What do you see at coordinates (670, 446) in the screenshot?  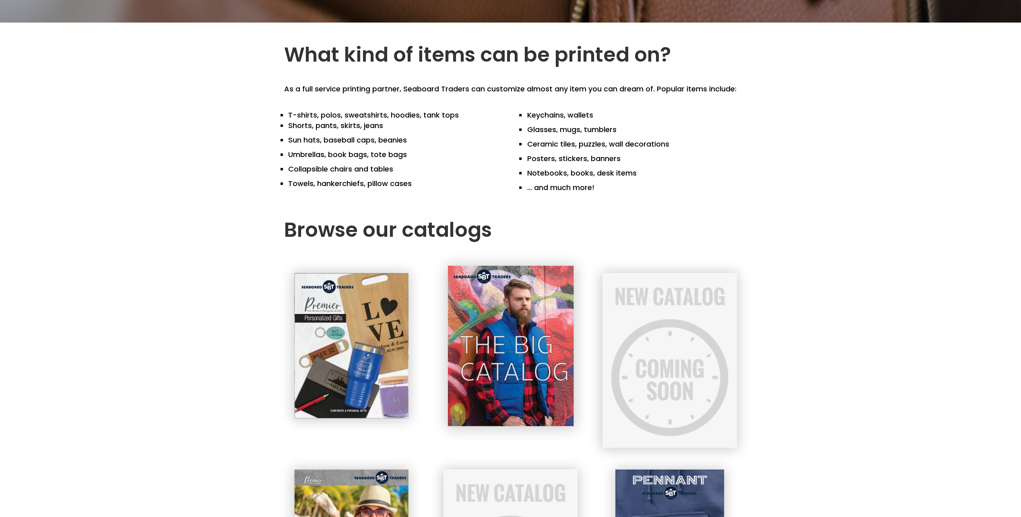 I see `a: SBT catalog '23 collection` at bounding box center [670, 446].